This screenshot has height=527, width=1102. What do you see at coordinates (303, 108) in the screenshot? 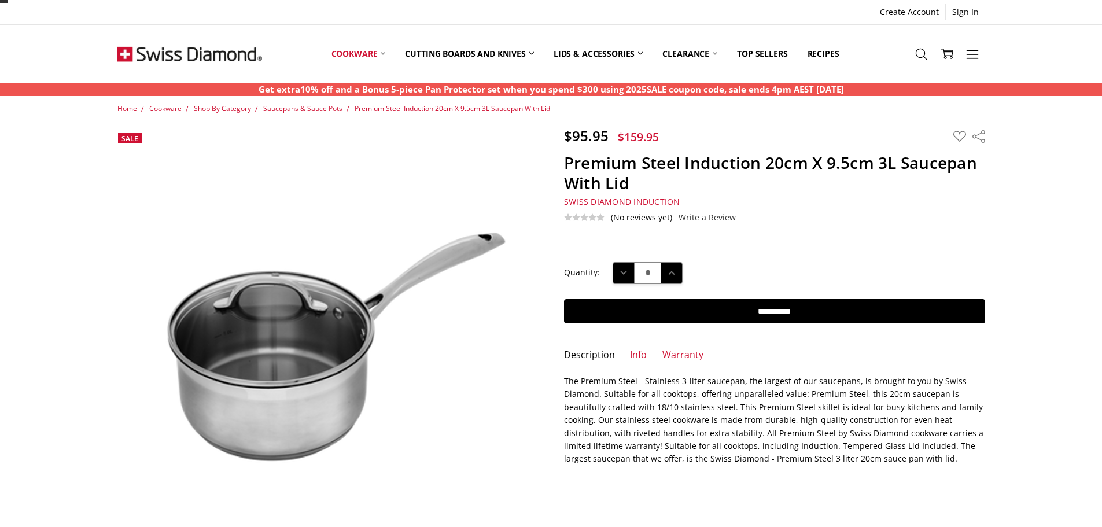
I see `span: Saucepans & Sauce Pots` at bounding box center [303, 108].